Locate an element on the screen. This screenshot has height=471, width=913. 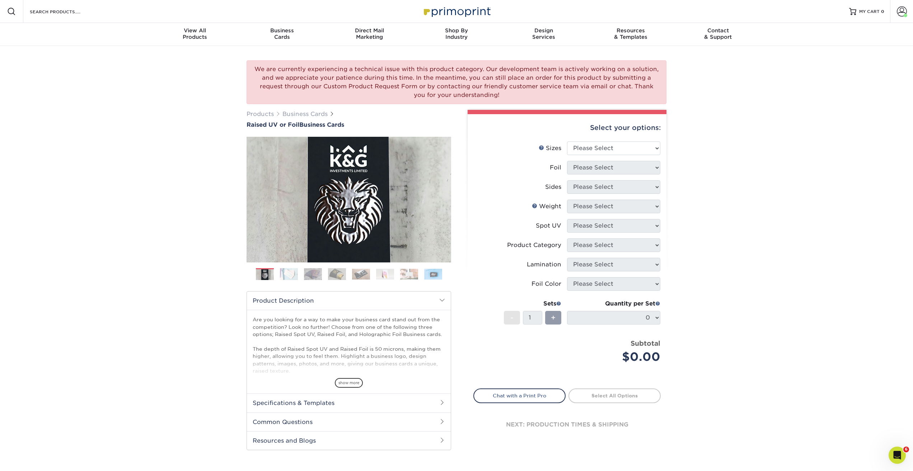
img: Business Cards 03 is located at coordinates (313, 274).